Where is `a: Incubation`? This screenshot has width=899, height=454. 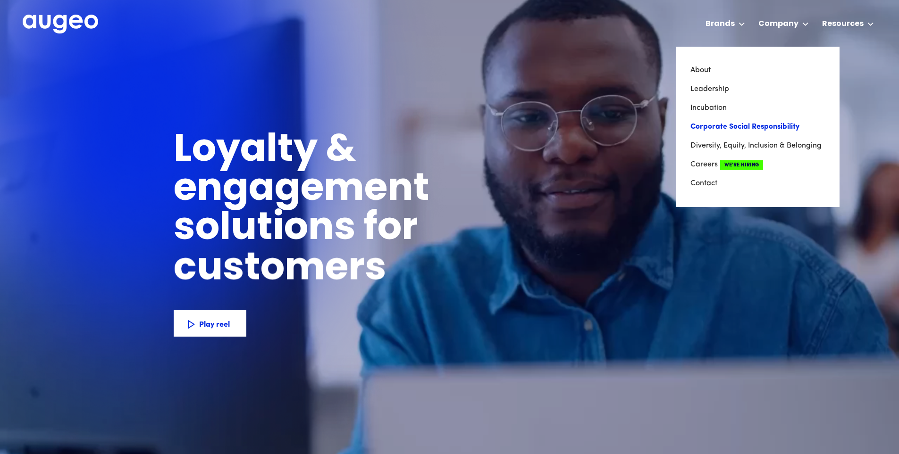
a: Incubation is located at coordinates (757, 108).